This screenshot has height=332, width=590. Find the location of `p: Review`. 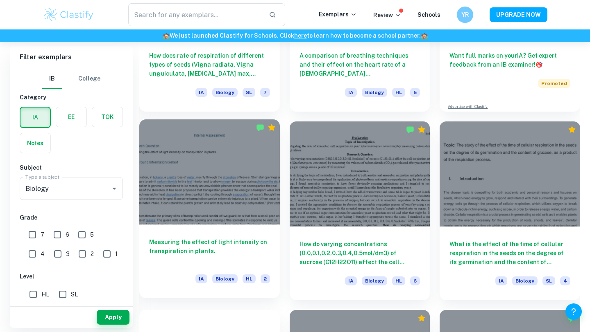

p: Review is located at coordinates (387, 15).